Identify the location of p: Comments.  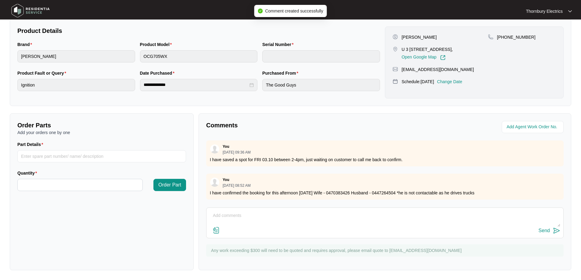
(293, 125).